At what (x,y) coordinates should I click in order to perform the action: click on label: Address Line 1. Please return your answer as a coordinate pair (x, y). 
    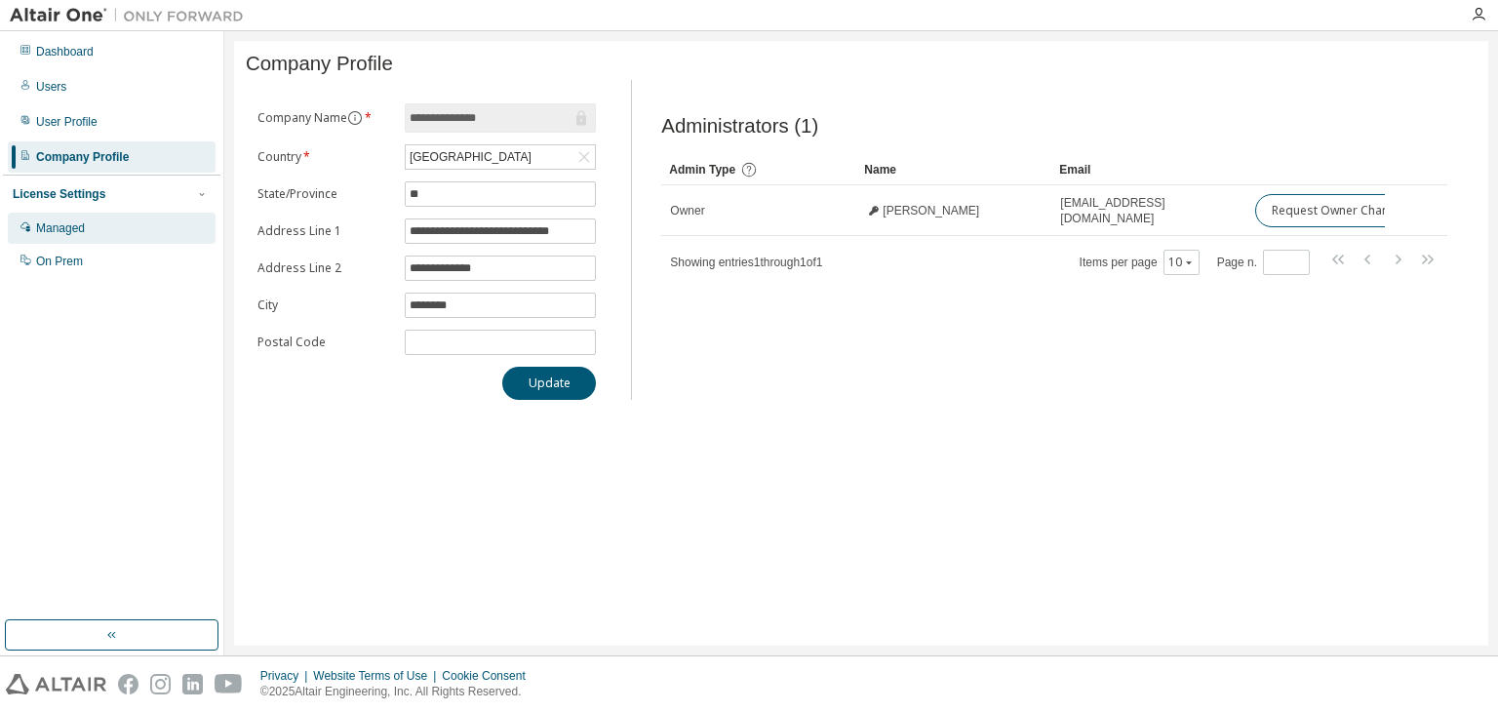
    Looking at the image, I should click on (325, 231).